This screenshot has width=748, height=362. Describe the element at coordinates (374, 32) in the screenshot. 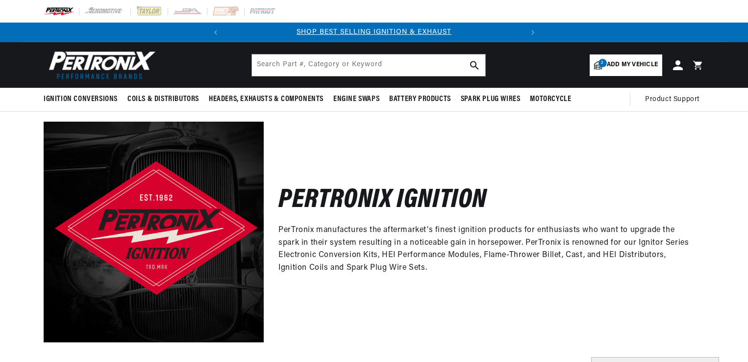

I see `a: SHOP BEST SELLING IGNITION & EXHAUST` at that location.